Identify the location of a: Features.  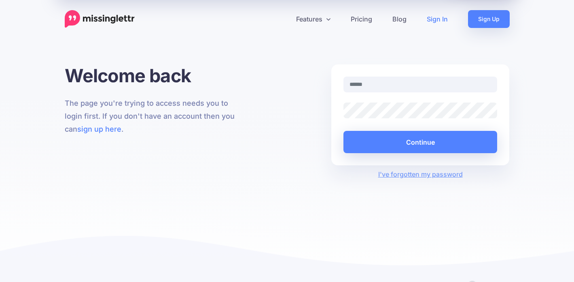
(313, 19).